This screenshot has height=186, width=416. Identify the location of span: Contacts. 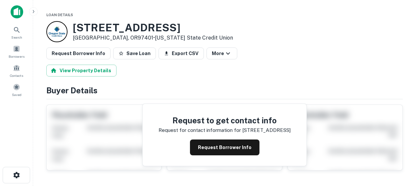
(17, 76).